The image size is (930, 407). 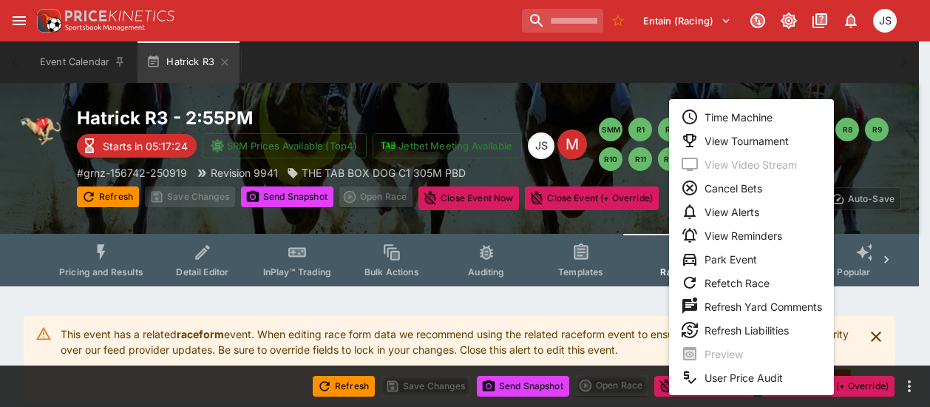 I want to click on li: Refresh Liabilities, so click(x=751, y=330).